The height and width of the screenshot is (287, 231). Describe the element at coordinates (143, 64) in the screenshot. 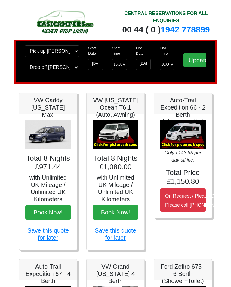

I see `input: Return Date` at that location.